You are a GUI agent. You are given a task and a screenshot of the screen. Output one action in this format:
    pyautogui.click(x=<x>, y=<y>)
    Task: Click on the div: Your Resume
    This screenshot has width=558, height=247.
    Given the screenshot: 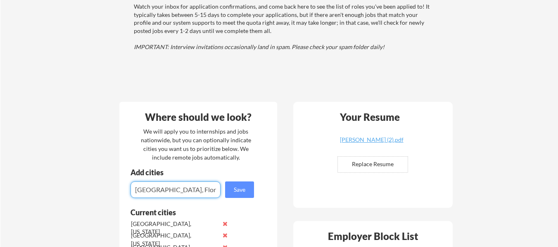 What is the action you would take?
    pyautogui.click(x=370, y=117)
    